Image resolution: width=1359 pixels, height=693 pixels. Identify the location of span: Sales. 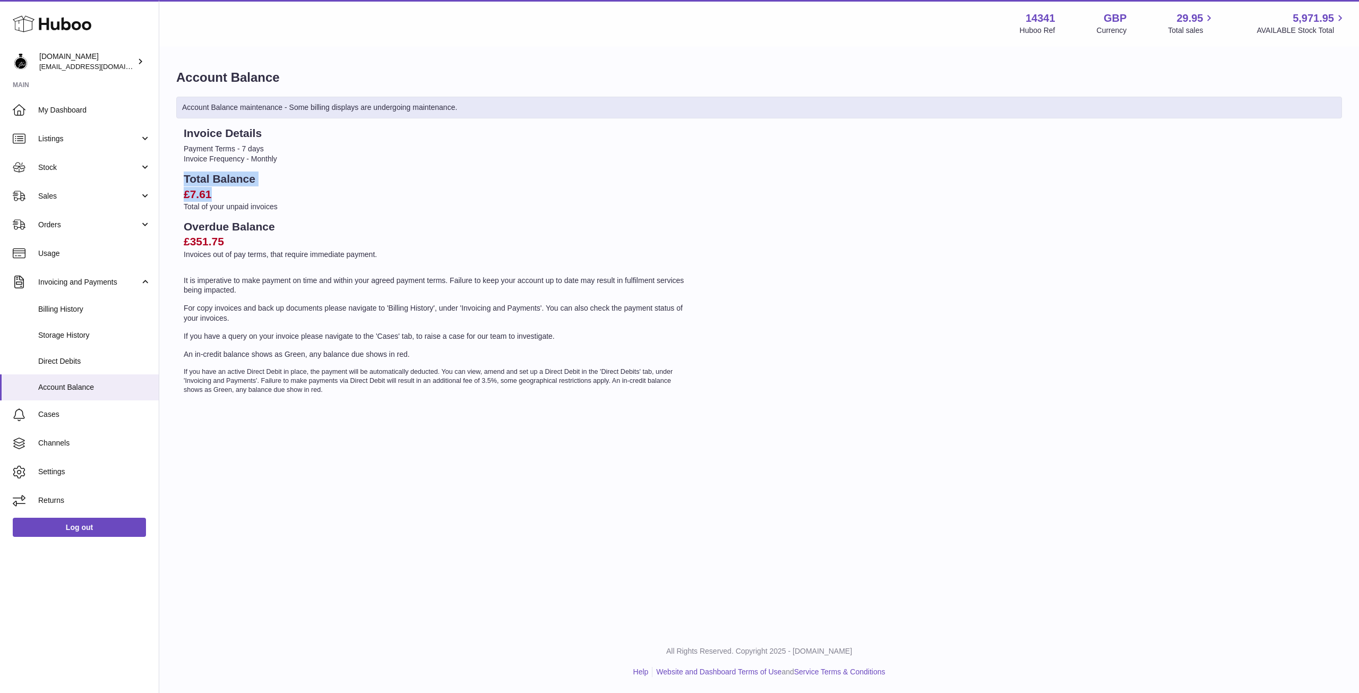
(89, 196).